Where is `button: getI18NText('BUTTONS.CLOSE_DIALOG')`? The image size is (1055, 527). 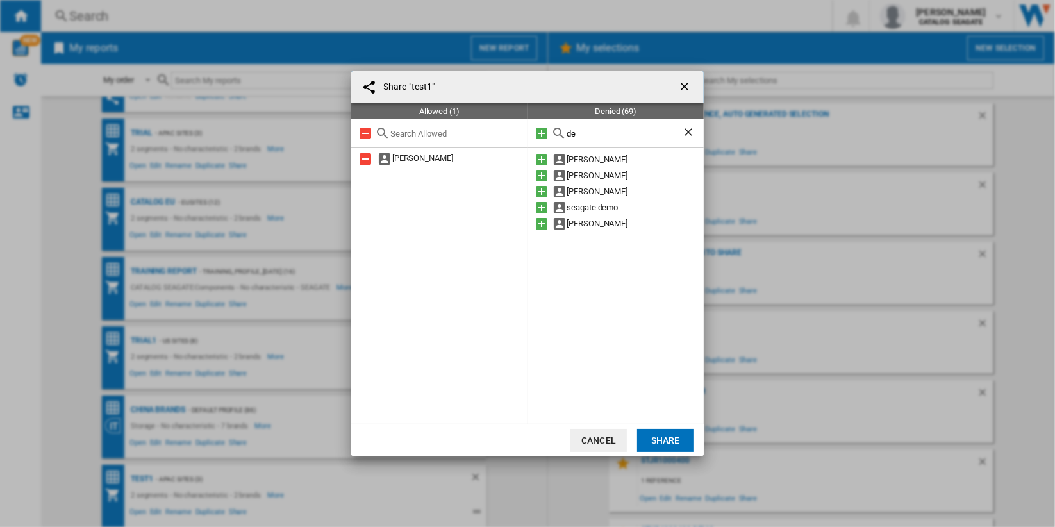 button: getI18NText('BUTTONS.CLOSE_DIALOG') is located at coordinates (686, 87).